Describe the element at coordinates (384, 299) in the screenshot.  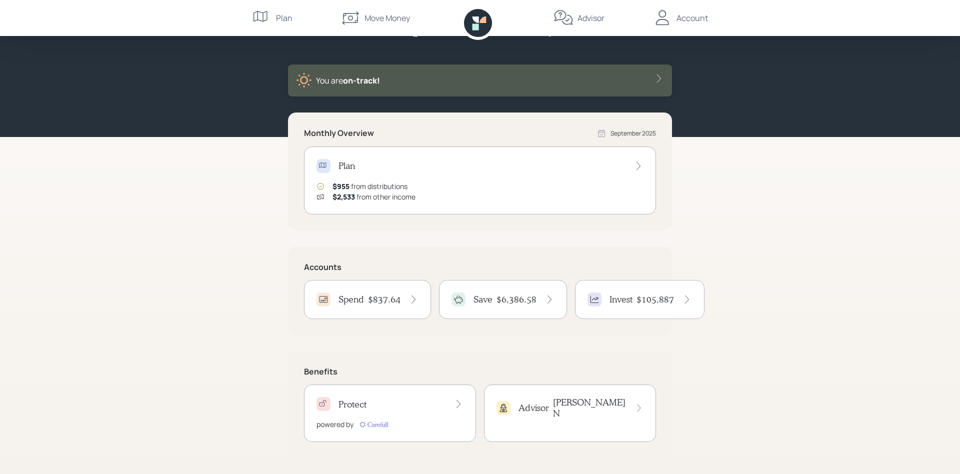
I see `h4: $837.64` at that location.